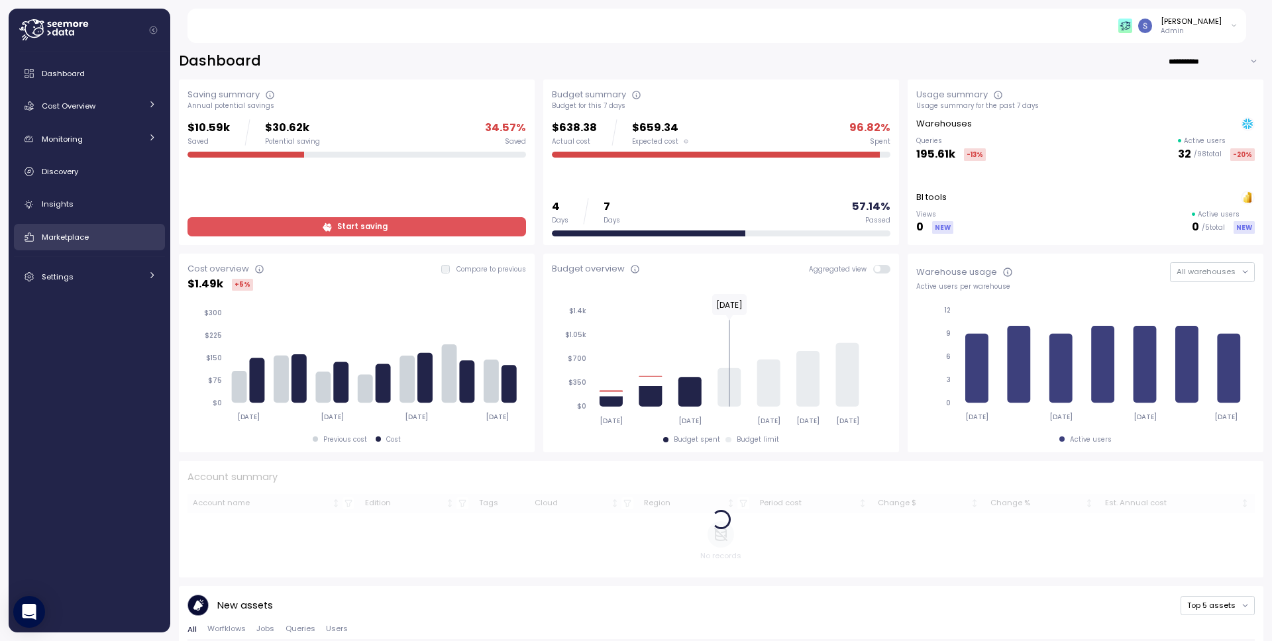 The height and width of the screenshot is (641, 1272). I want to click on span: Expected cost, so click(655, 142).